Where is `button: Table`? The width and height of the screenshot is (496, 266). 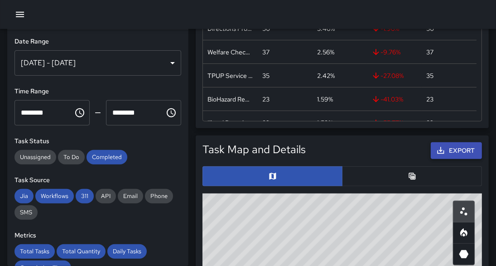
button: Table is located at coordinates (412, 176).